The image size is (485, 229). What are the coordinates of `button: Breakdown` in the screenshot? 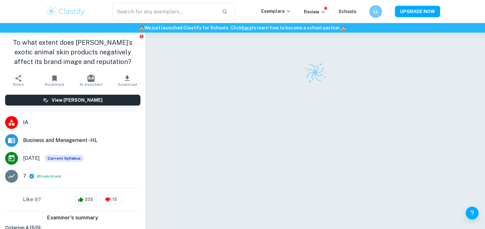 It's located at (49, 177).